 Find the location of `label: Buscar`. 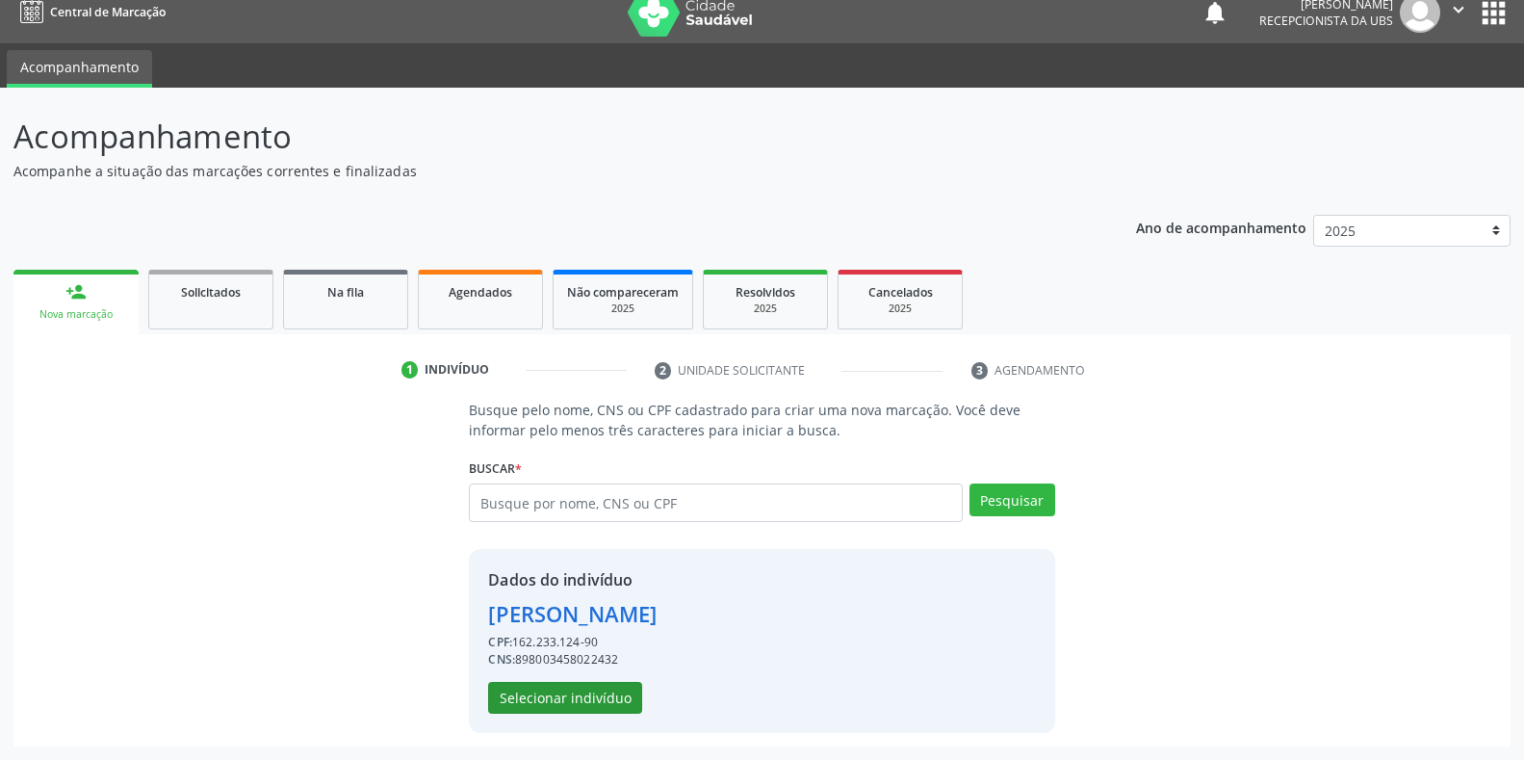

label: Buscar is located at coordinates (495, 468).